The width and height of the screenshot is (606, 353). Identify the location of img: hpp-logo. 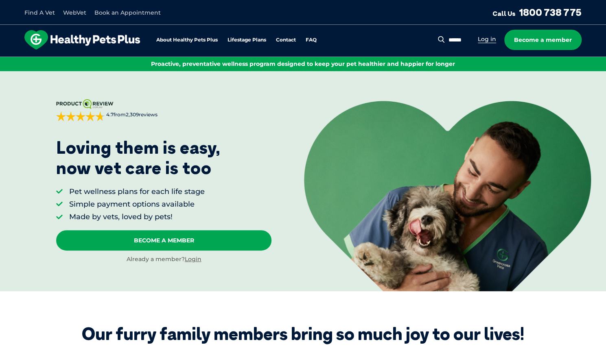
(82, 40).